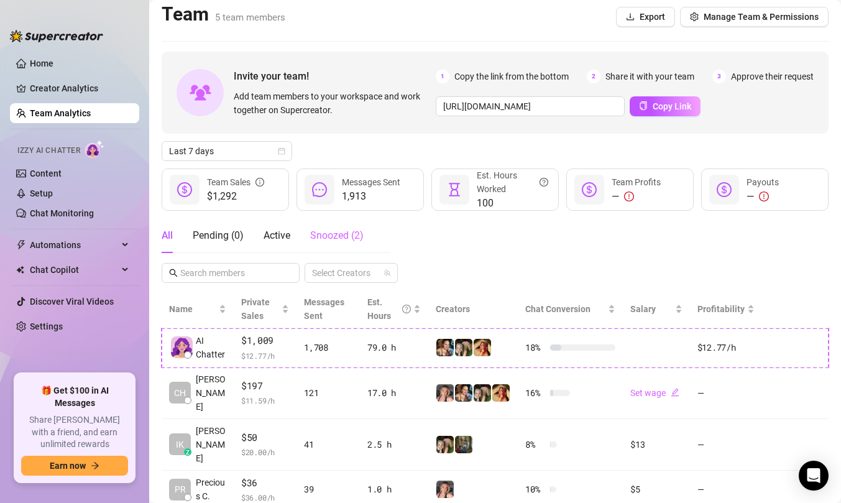  What do you see at coordinates (20, 270) in the screenshot?
I see `img: Chat Copilot` at bounding box center [20, 270].